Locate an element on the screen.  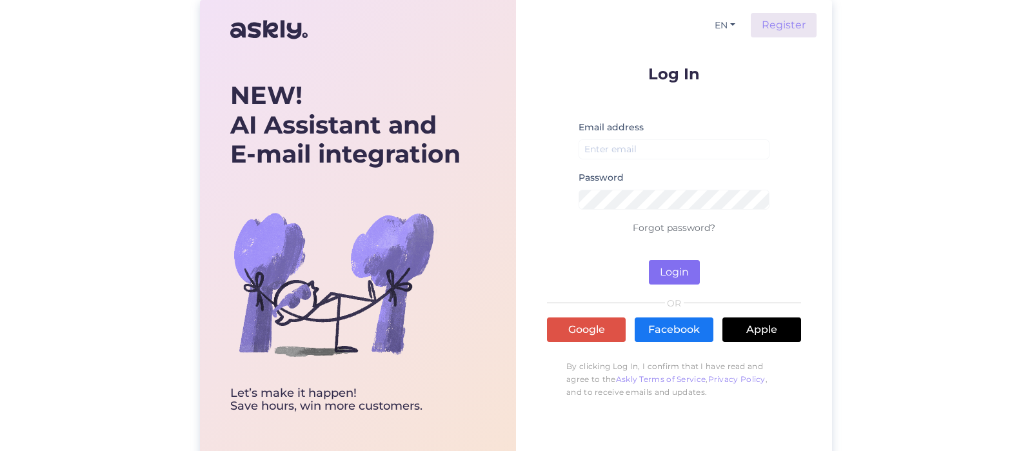
b: NEW! is located at coordinates (266, 95).